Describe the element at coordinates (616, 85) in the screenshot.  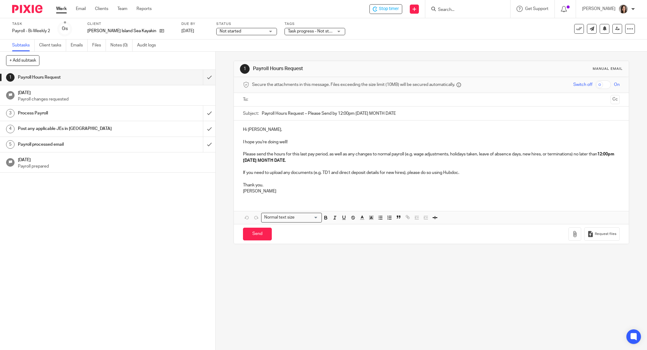
I see `span: On` at that location.